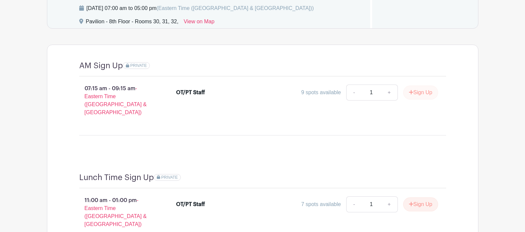  I want to click on div: 9 spots available, so click(321, 92).